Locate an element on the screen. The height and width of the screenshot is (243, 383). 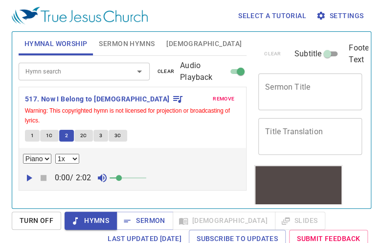
button: 1C is located at coordinates (49, 136).